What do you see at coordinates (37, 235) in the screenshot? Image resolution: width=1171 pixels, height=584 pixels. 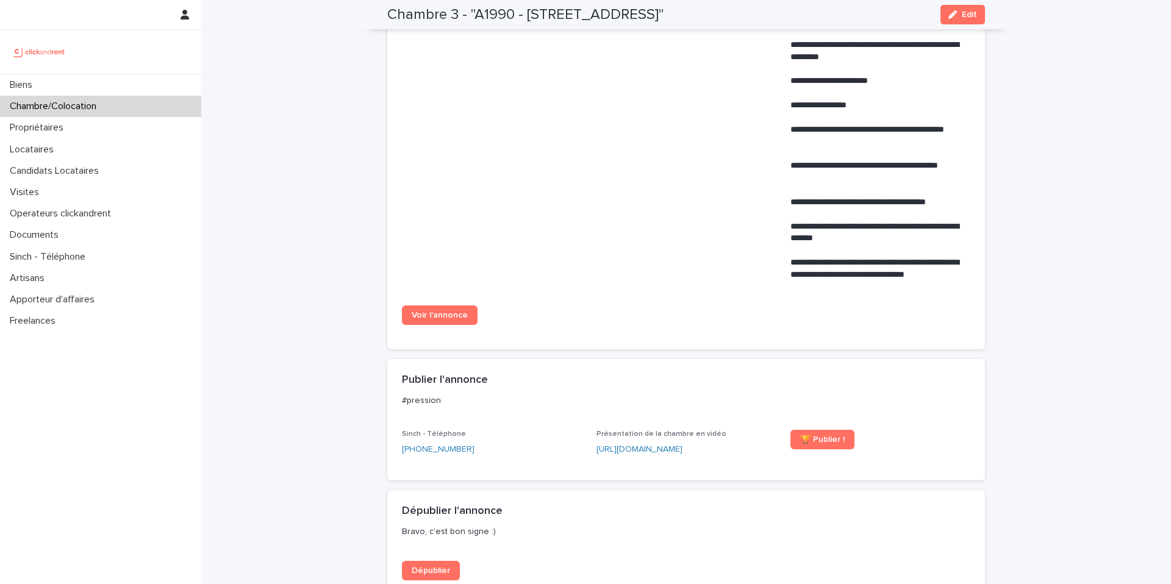 I see `p: Documents` at bounding box center [37, 235].